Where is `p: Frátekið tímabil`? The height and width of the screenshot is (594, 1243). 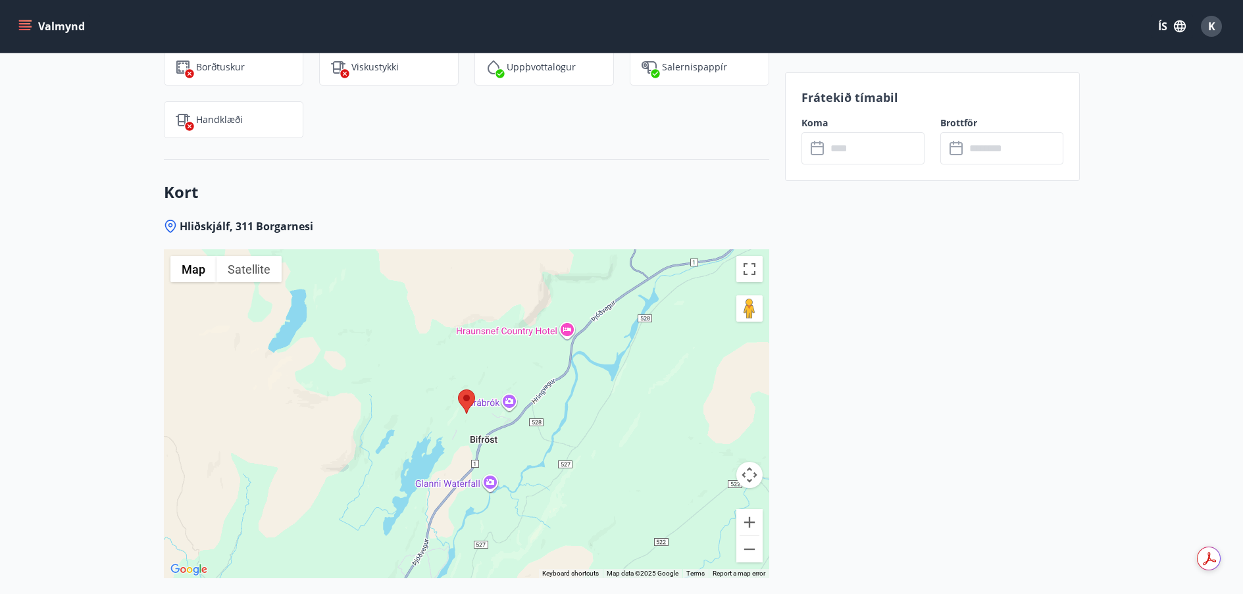
p: Frátekið tímabil is located at coordinates (932, 97).